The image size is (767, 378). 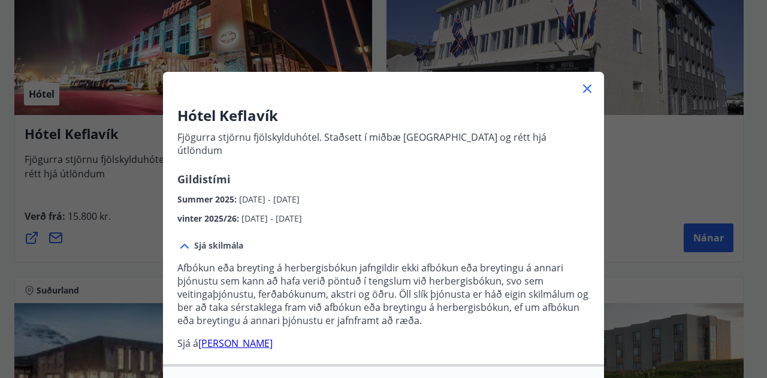 What do you see at coordinates (208, 199) in the screenshot?
I see `span: Summer 2025 :` at bounding box center [208, 199].